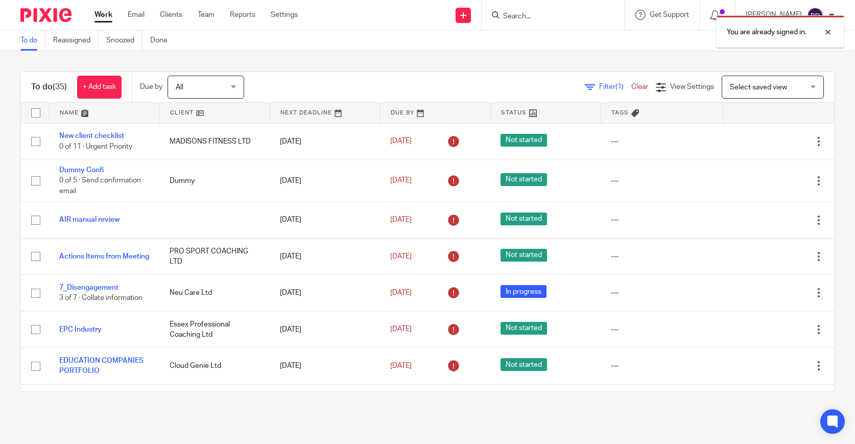 The image size is (855, 444). Describe the element at coordinates (284, 15) in the screenshot. I see `a: Settings` at that location.